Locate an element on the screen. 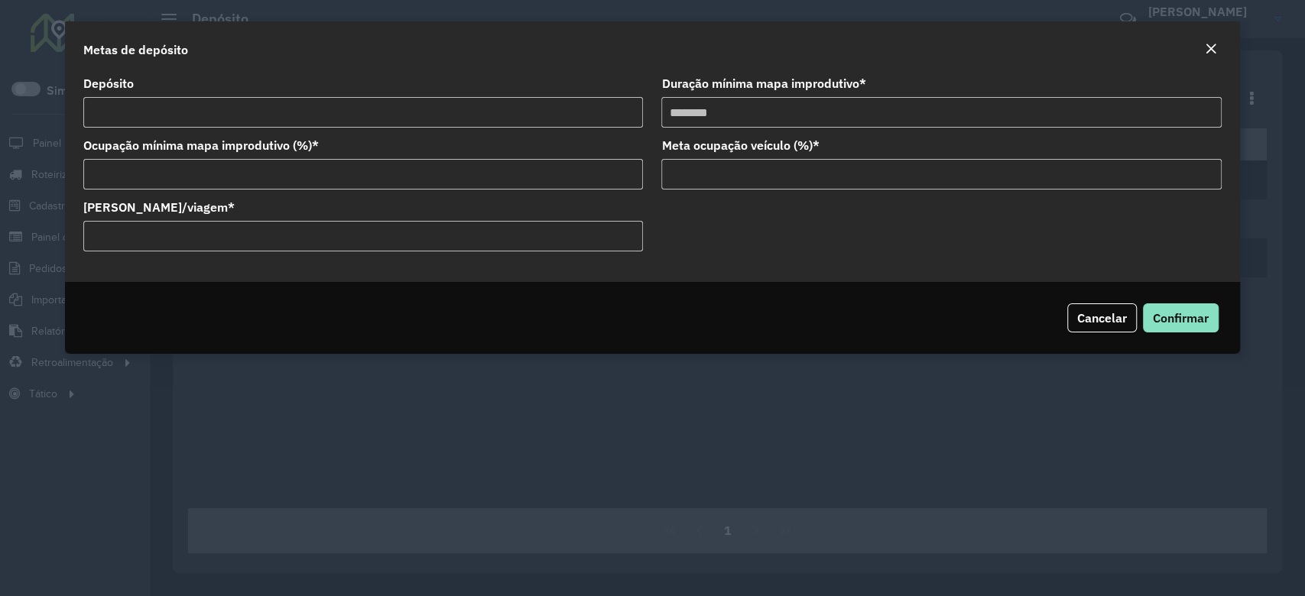  span: Confirmar is located at coordinates (1181, 318).